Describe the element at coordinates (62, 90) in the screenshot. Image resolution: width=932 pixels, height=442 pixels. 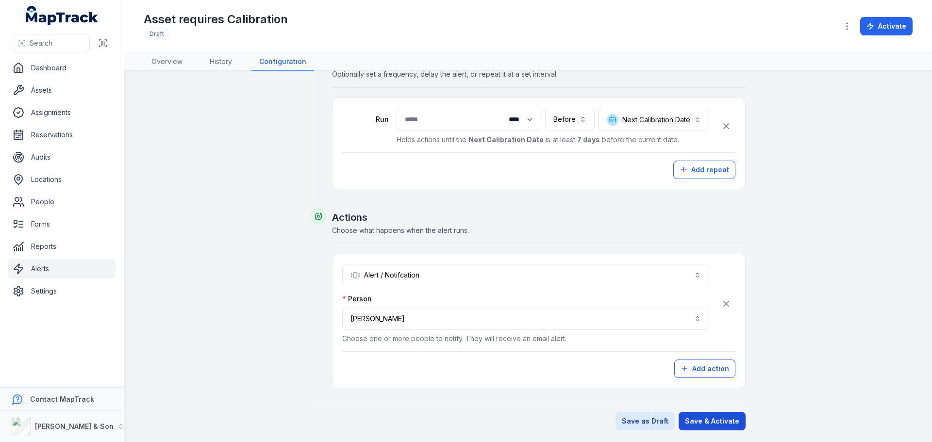
I see `a: Assets` at that location.